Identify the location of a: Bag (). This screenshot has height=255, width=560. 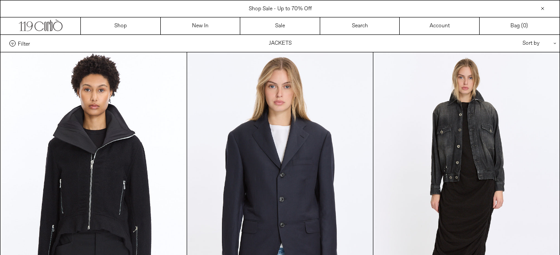
(520, 26).